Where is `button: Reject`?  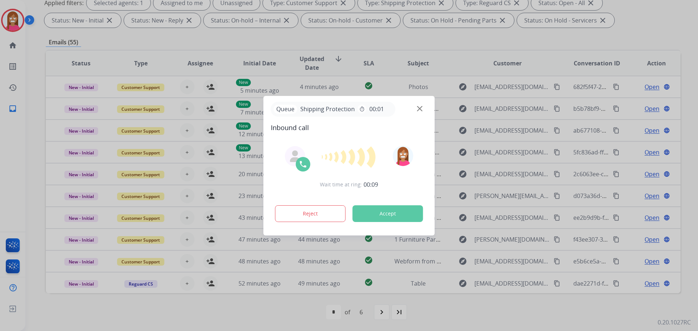
button: Reject is located at coordinates (311, 214).